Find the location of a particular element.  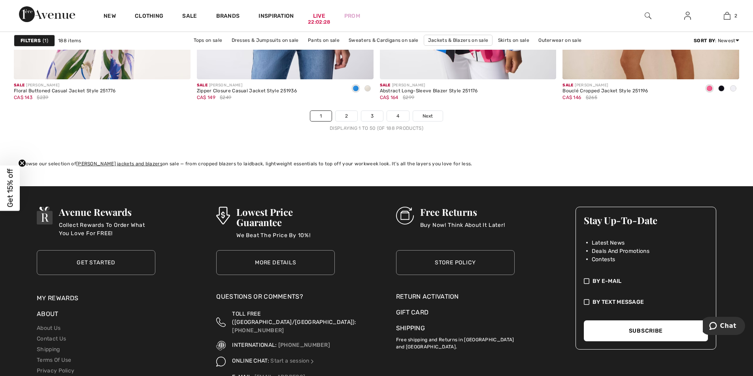

span: CA$ 146 is located at coordinates (571, 98).